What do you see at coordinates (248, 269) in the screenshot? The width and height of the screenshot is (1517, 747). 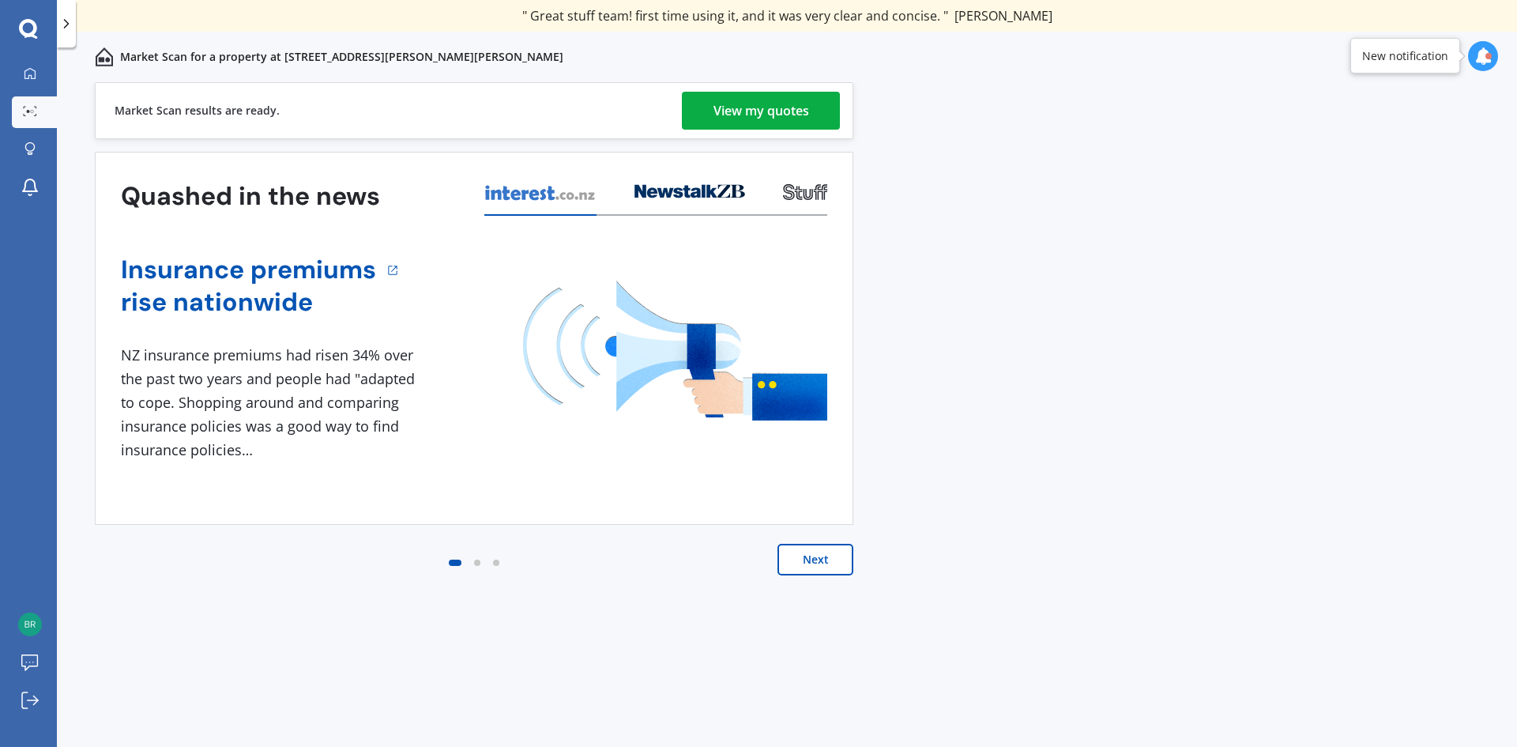 I see `a: Insurance premiums` at bounding box center [248, 269].